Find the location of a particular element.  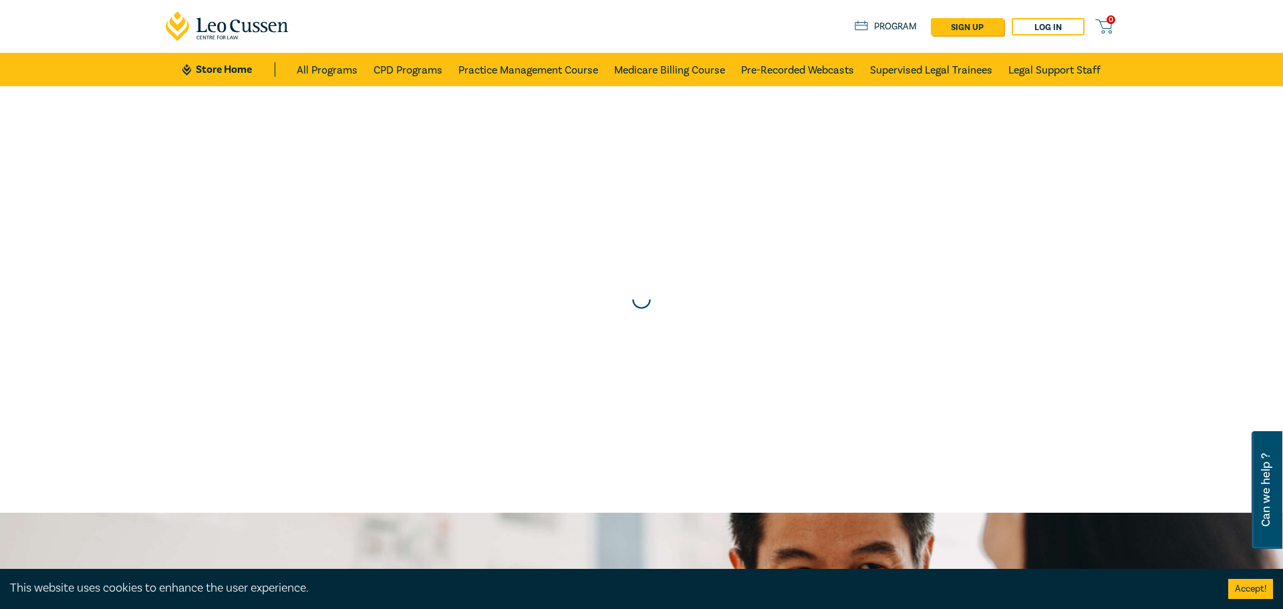

a: Legal Support Staff is located at coordinates (1055, 70).